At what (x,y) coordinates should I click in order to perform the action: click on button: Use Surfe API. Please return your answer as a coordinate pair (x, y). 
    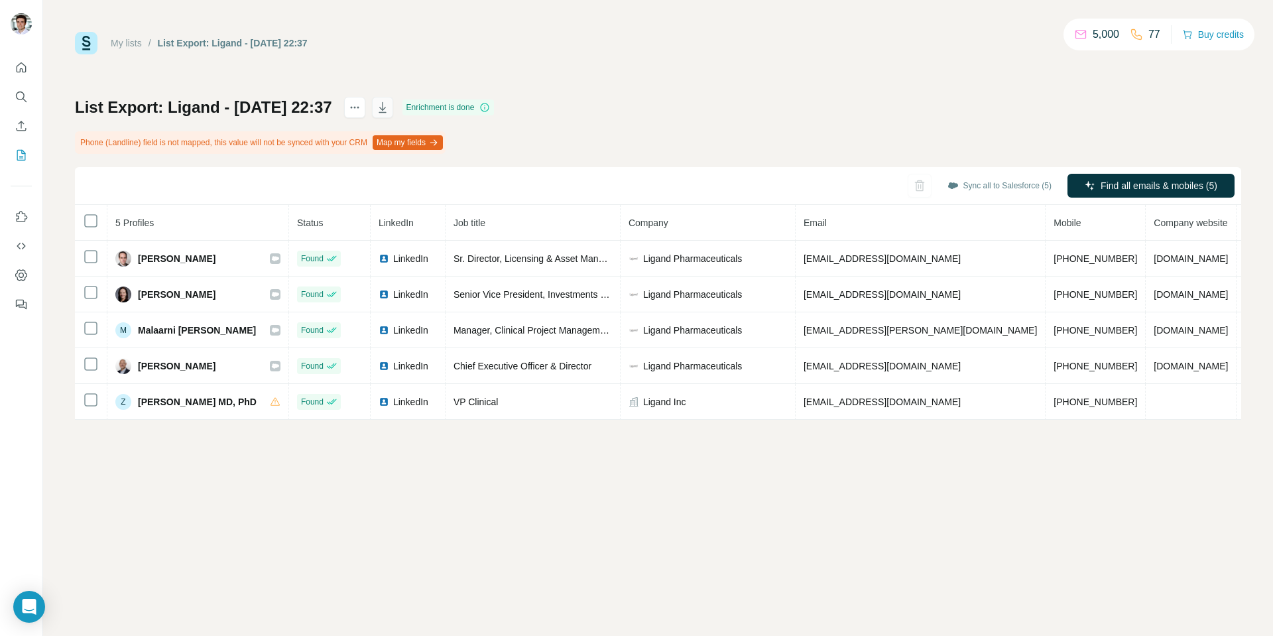
    Looking at the image, I should click on (21, 246).